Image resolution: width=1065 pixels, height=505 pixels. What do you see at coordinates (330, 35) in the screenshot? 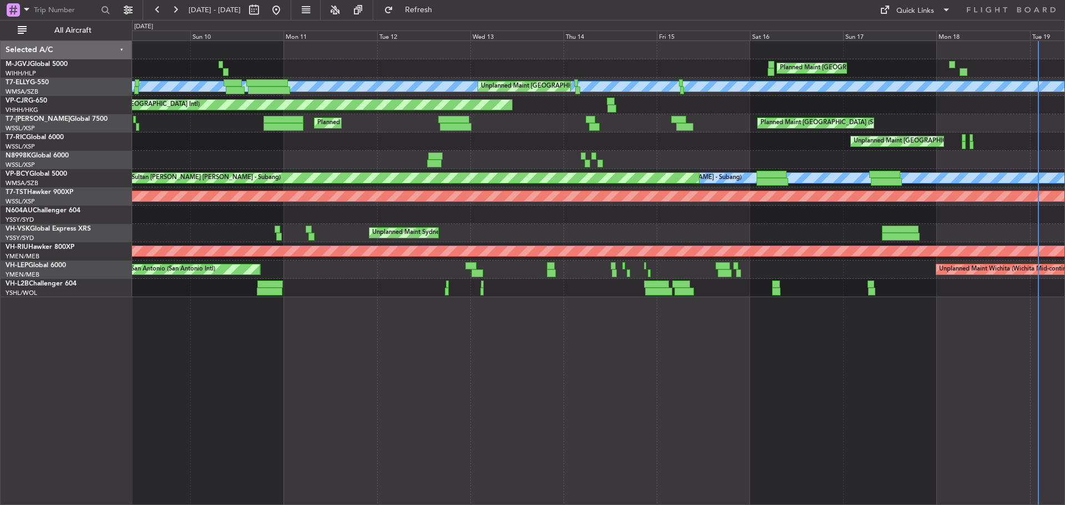
I see `div: Mon 11` at bounding box center [330, 35].